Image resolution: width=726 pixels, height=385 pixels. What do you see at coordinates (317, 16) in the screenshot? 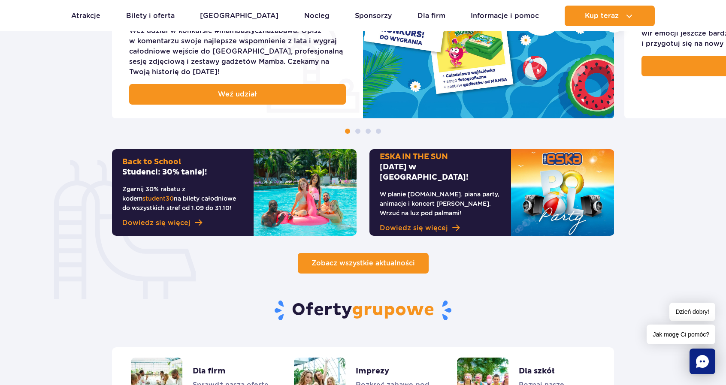
I see `a: Nocleg` at bounding box center [317, 16].